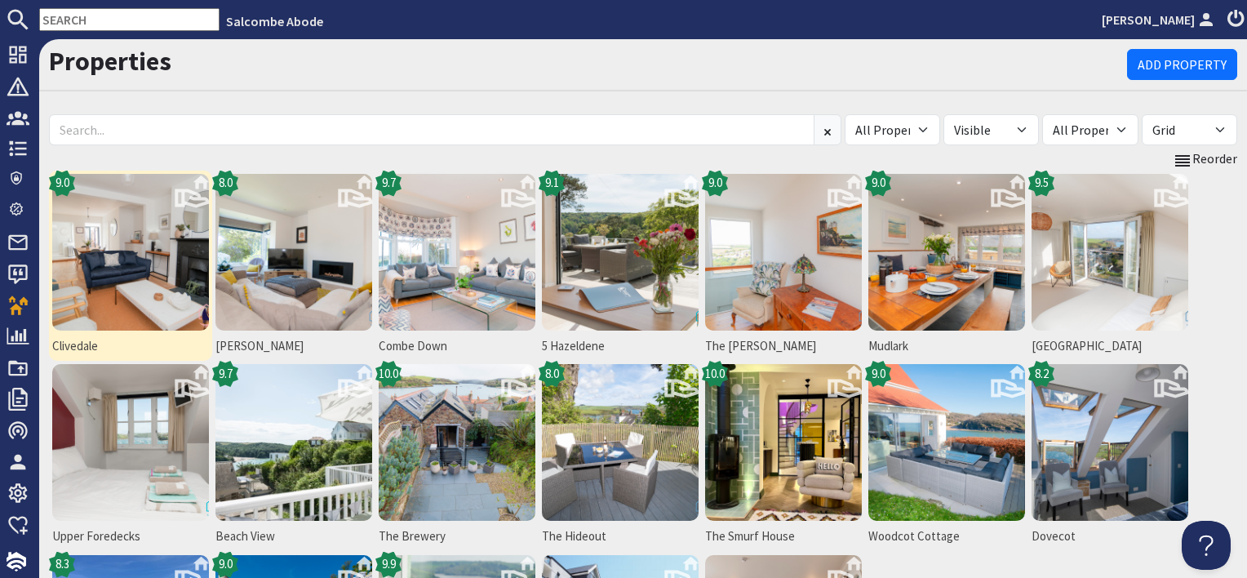 This screenshot has height=578, width=1247. I want to click on span: 9.9, so click(388, 564).